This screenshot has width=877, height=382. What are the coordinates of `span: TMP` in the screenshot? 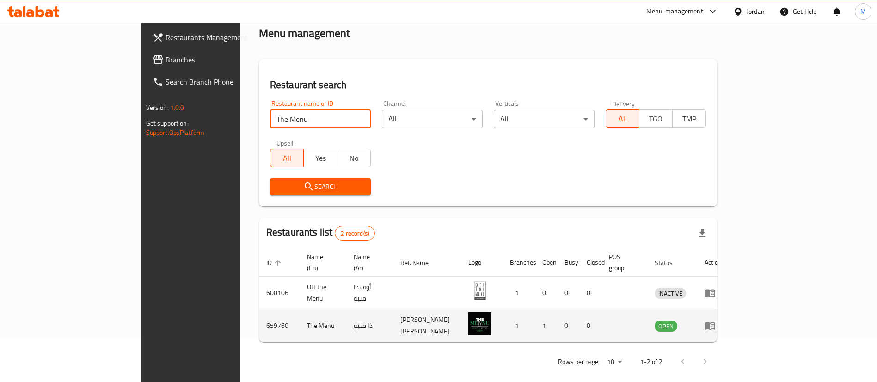 It's located at (690, 119).